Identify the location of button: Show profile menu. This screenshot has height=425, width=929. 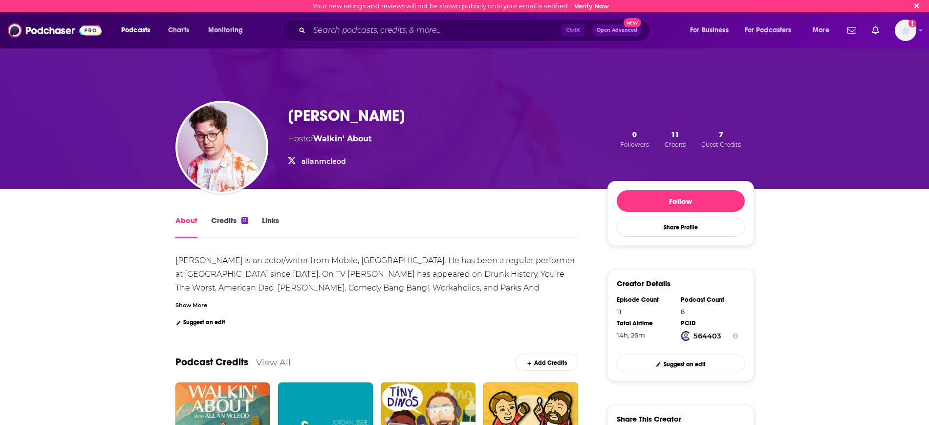
(906, 30).